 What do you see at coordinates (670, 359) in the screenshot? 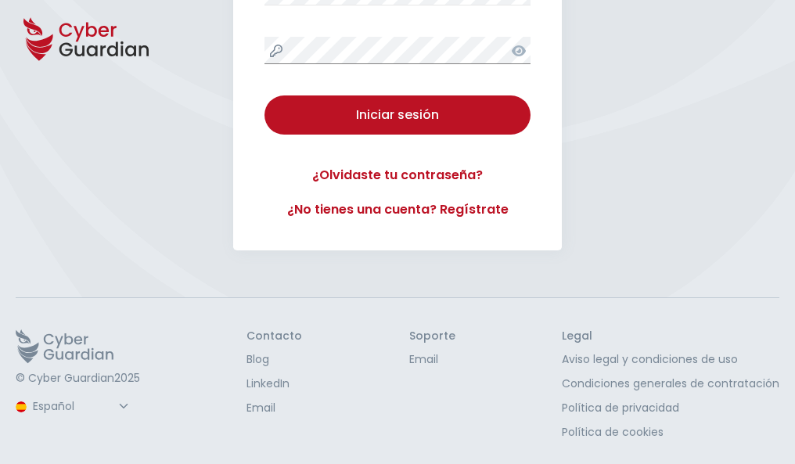
I see `a: Aviso legal y condiciones de uso` at bounding box center [670, 359].